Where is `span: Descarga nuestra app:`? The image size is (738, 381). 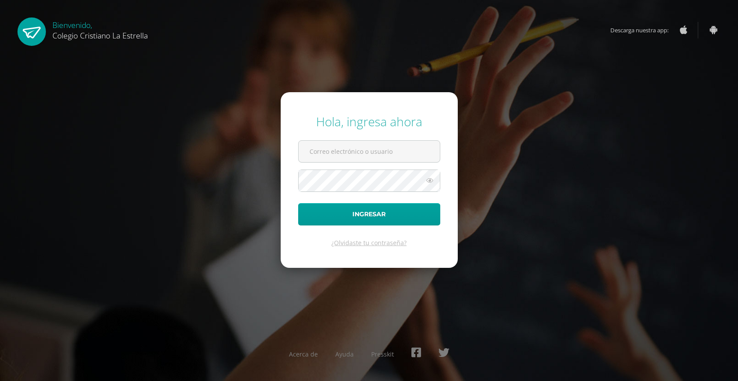
span: Descarga nuestra app: is located at coordinates (644, 30).